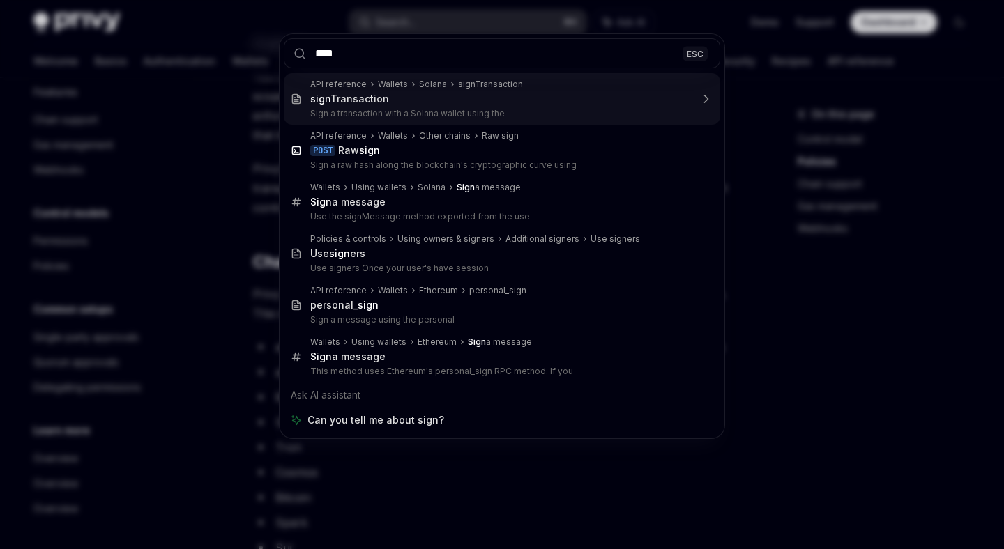  What do you see at coordinates (445, 136) in the screenshot?
I see `div: Other chains` at bounding box center [445, 136].